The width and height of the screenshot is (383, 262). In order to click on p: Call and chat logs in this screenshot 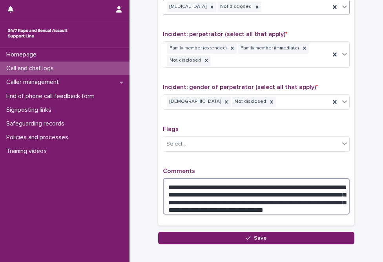, I will do `click(31, 68)`.